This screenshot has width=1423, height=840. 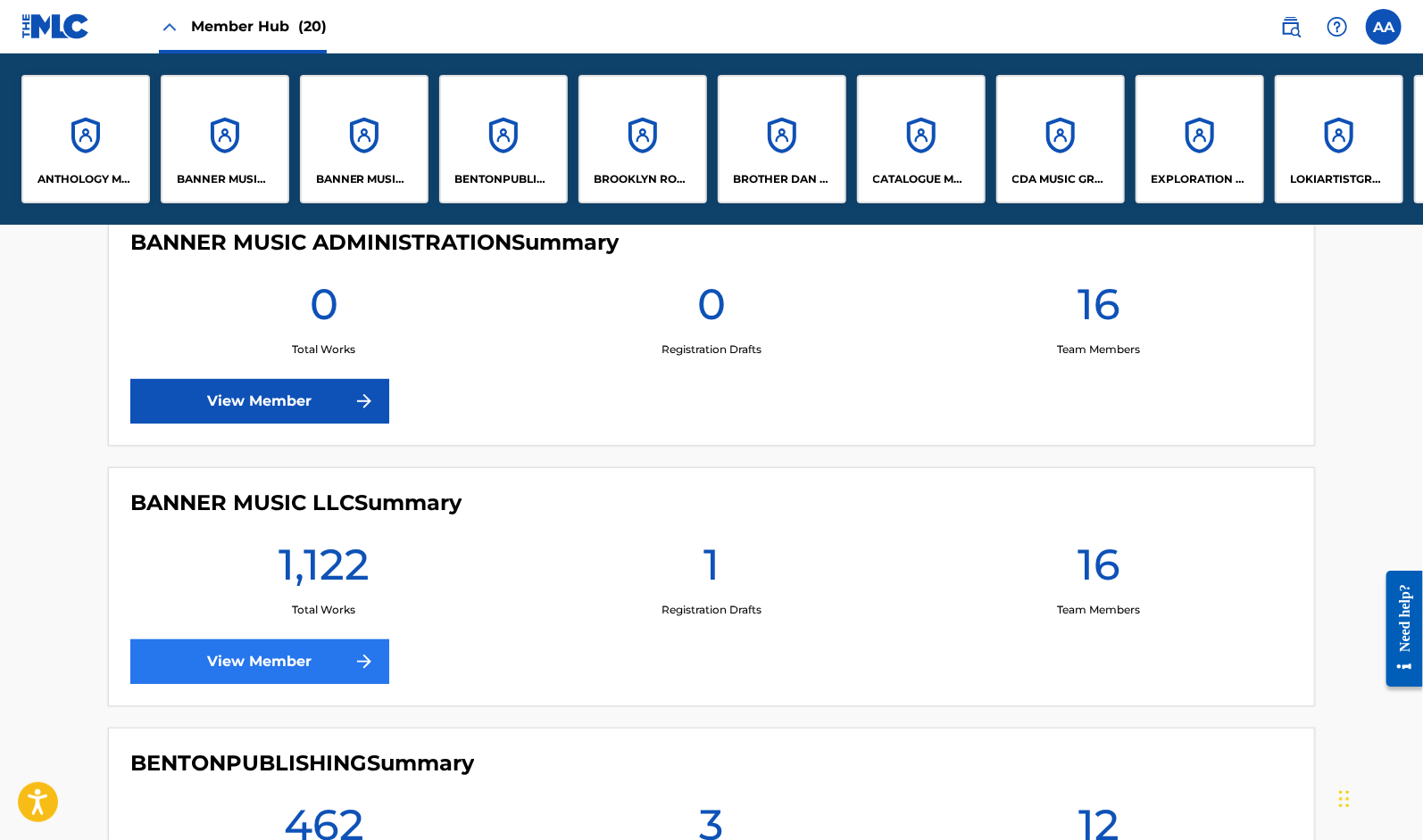 What do you see at coordinates (301, 764) in the screenshot?
I see `h4: BENTONPUBLISHING` at bounding box center [301, 764].